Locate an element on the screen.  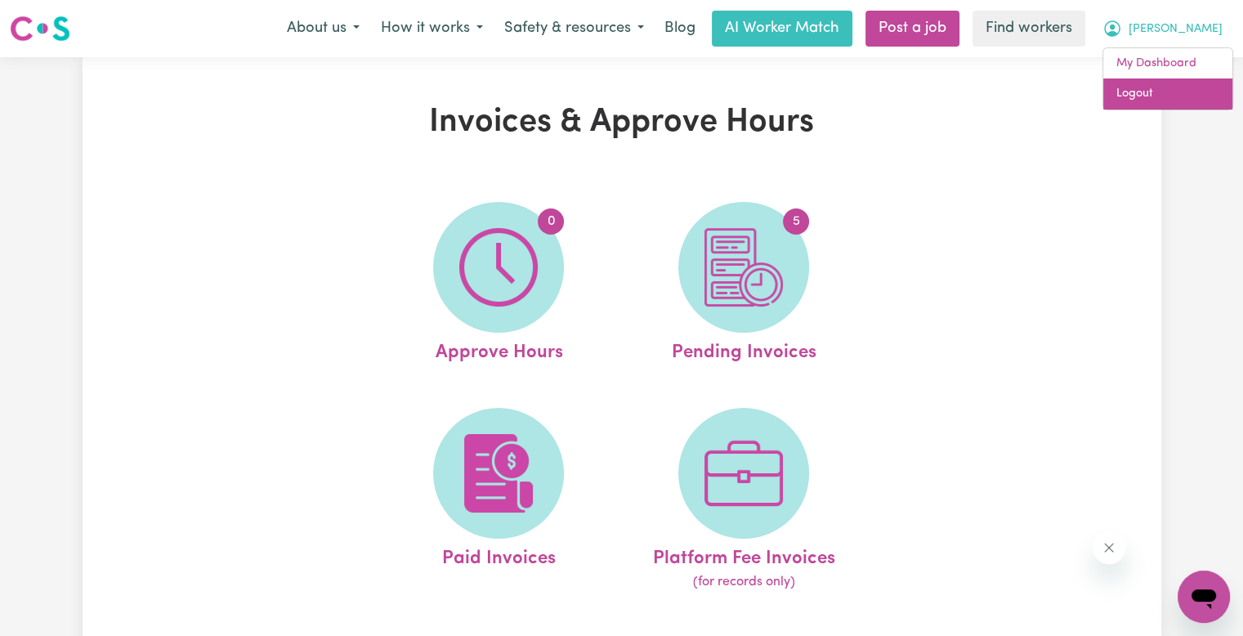
a: Paid Invoices is located at coordinates (498, 500).